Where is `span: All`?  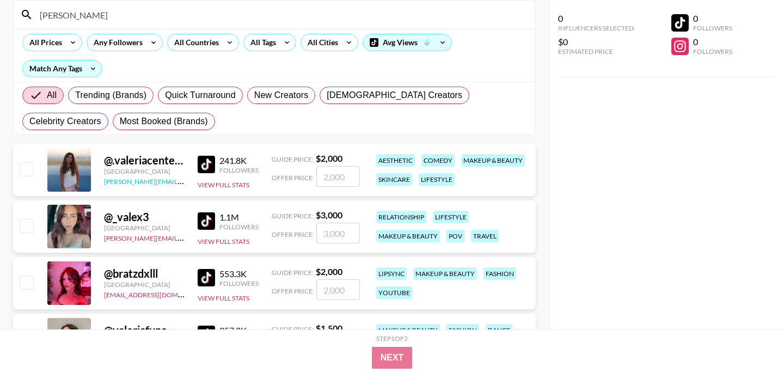
span: All is located at coordinates (52, 95).